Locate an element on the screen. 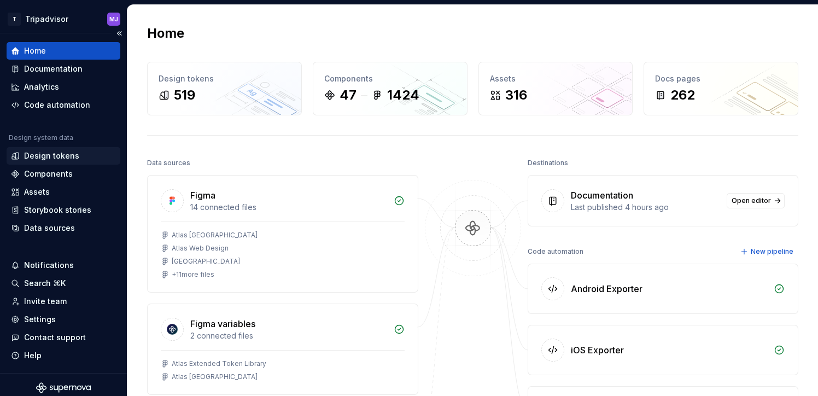 The height and width of the screenshot is (396, 818). a: Components471424 is located at coordinates (390, 89).